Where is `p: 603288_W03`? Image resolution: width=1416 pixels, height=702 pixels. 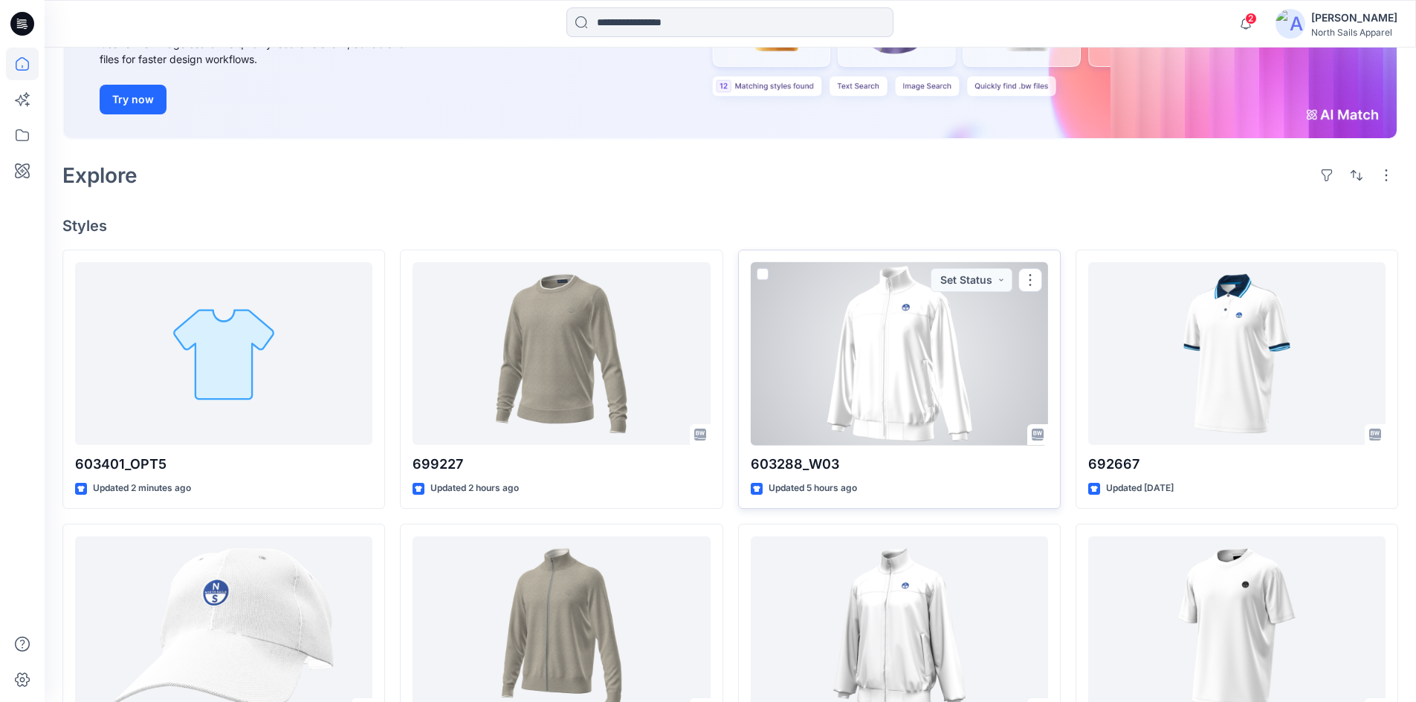
p: 603288_W03 is located at coordinates (899, 465).